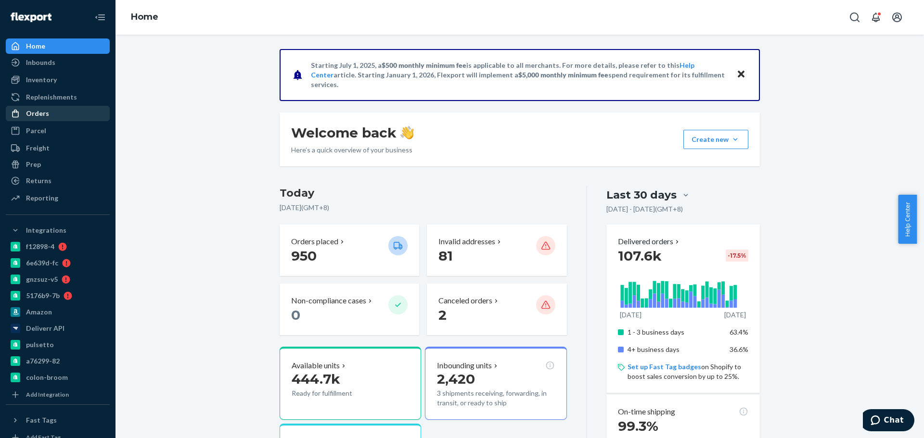 The width and height of the screenshot is (924, 438). I want to click on span: 99.3%, so click(638, 426).